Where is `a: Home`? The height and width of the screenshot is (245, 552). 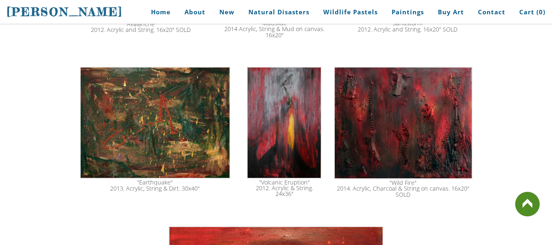 a: Home is located at coordinates (158, 12).